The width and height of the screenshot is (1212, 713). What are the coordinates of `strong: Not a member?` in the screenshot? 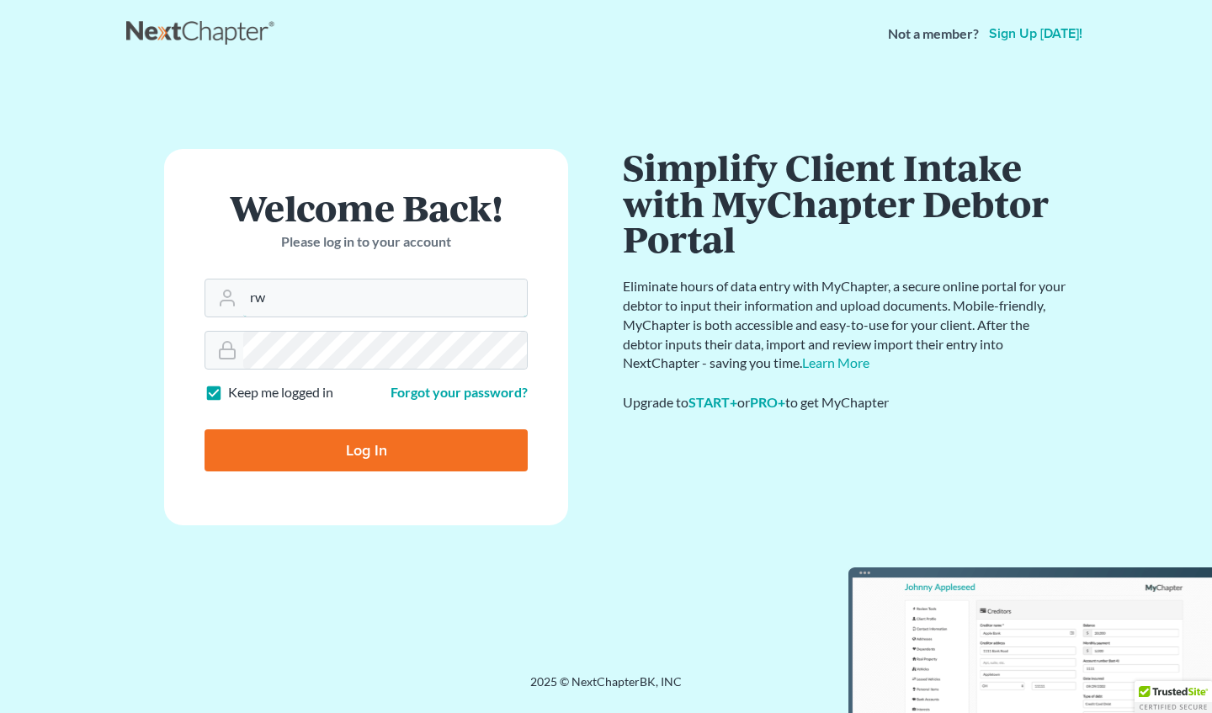 It's located at (933, 34).